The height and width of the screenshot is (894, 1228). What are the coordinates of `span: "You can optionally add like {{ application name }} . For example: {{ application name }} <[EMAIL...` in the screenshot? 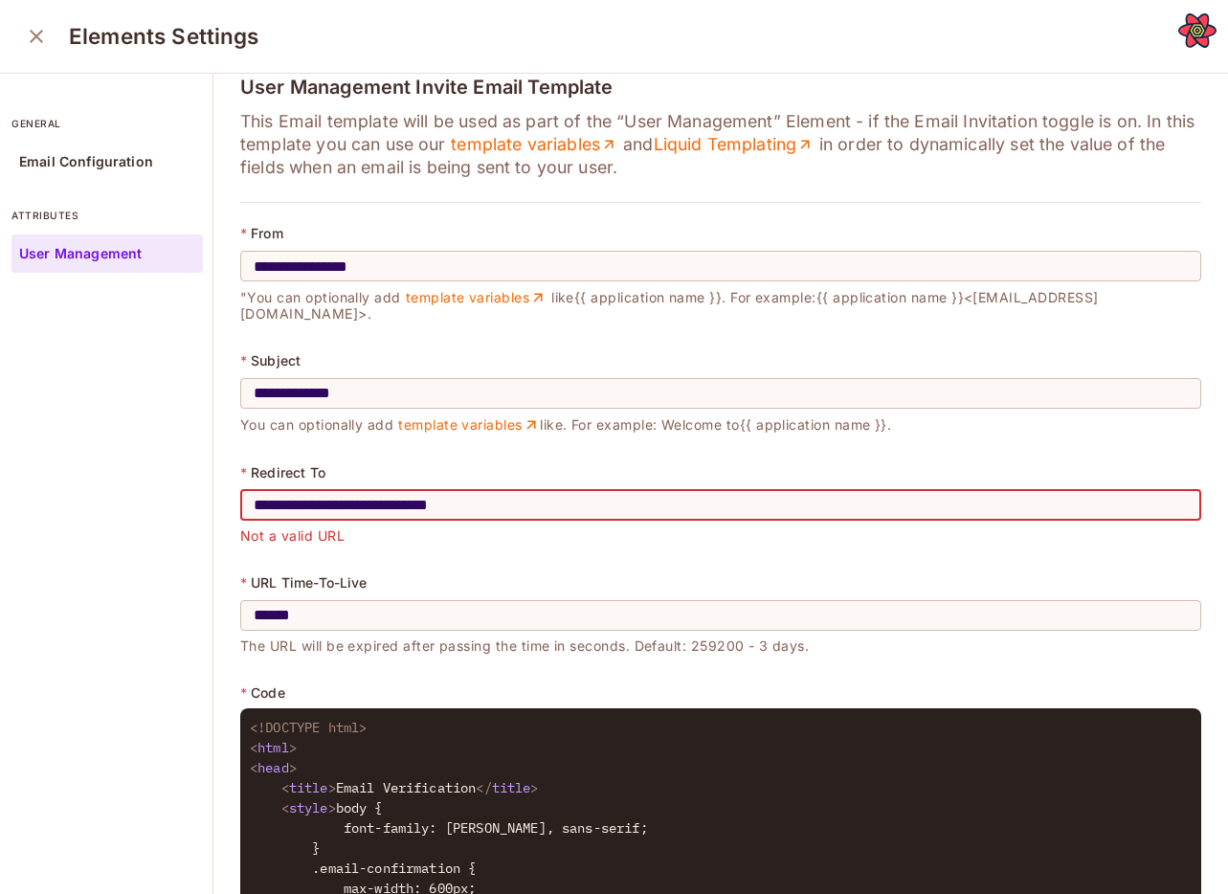 It's located at (669, 305).